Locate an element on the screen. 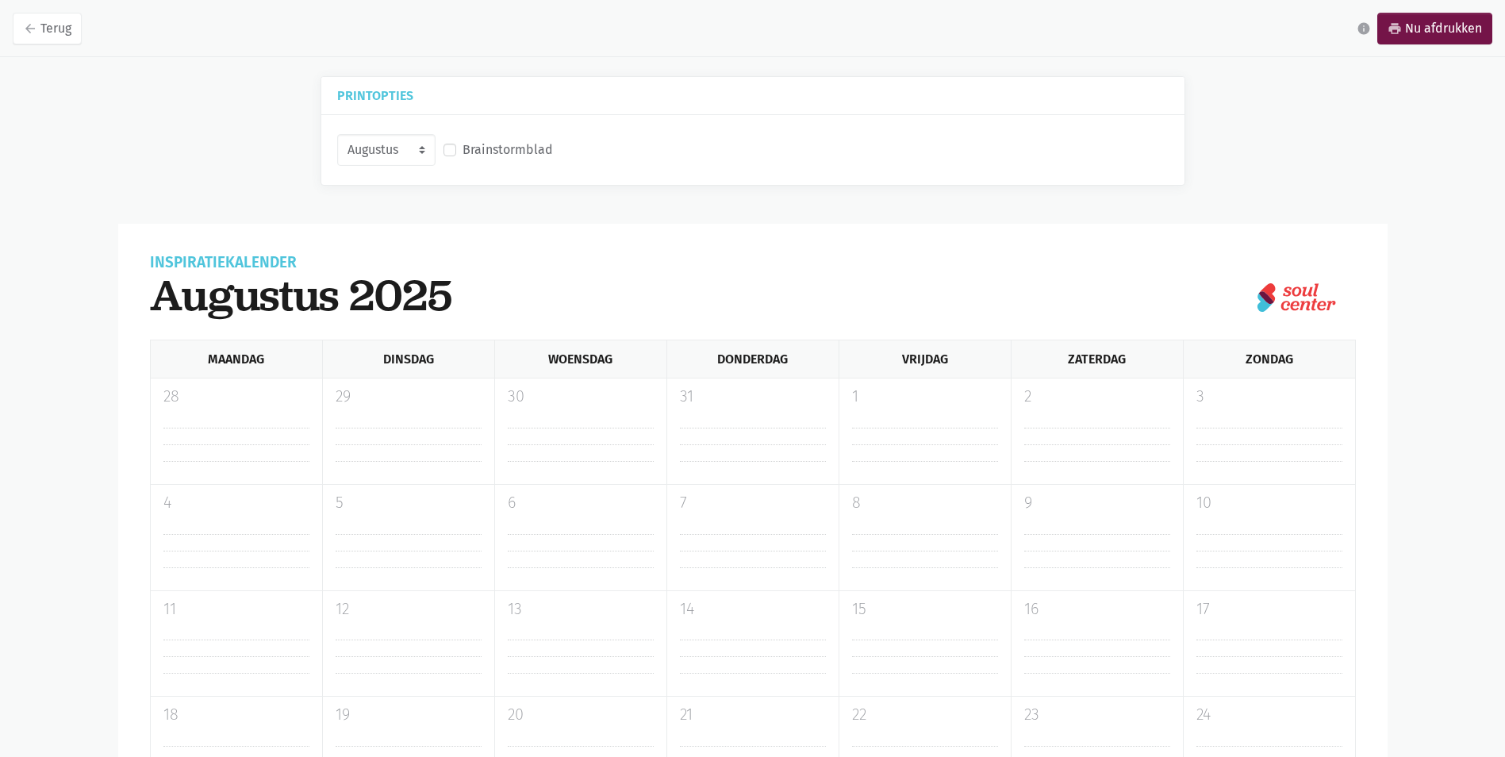 The height and width of the screenshot is (757, 1505). p: 1 is located at coordinates (925, 397).